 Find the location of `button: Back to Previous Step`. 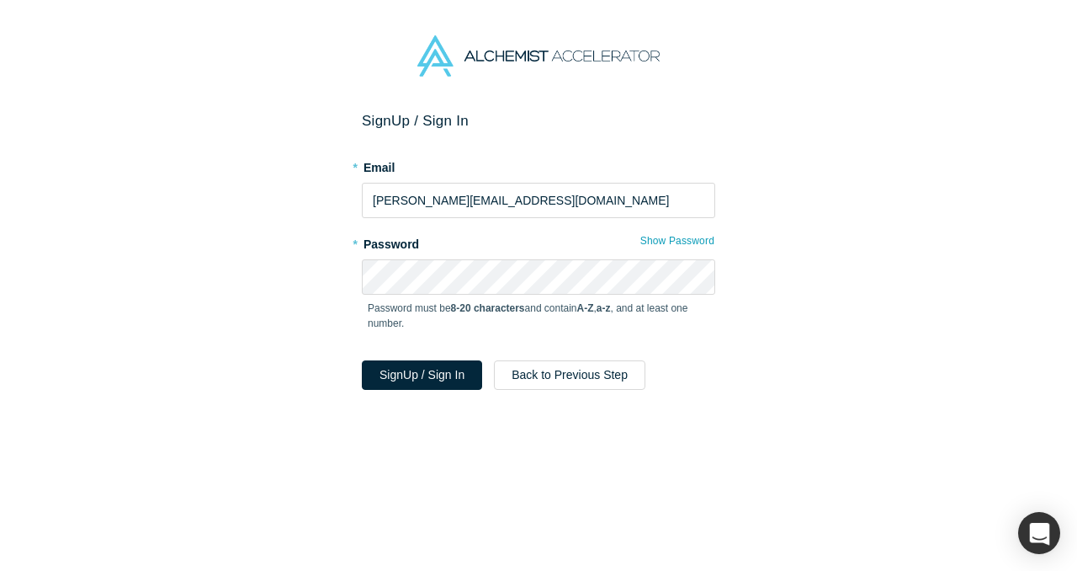

button: Back to Previous Step is located at coordinates (570, 375).